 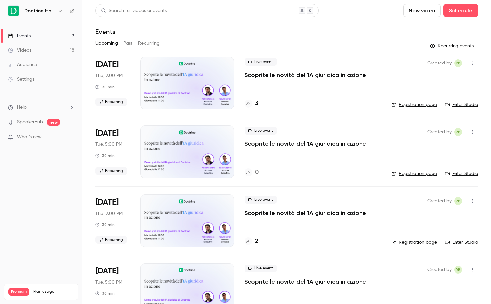 What do you see at coordinates (22, 65) in the screenshot?
I see `div: Audience` at bounding box center [22, 65].